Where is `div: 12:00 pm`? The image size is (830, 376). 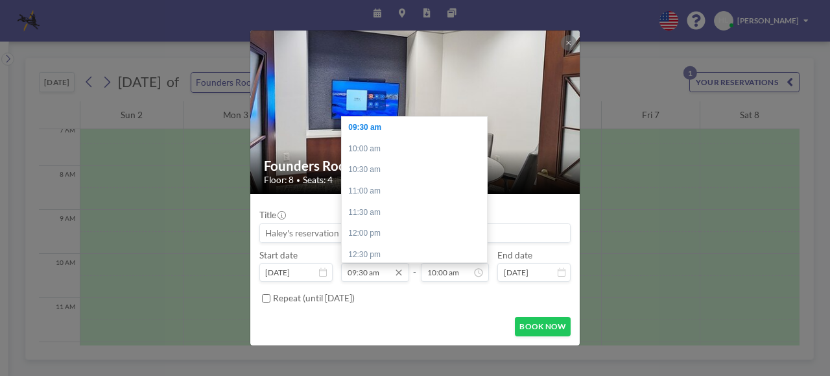
div: 12:00 pm is located at coordinates (418, 233).